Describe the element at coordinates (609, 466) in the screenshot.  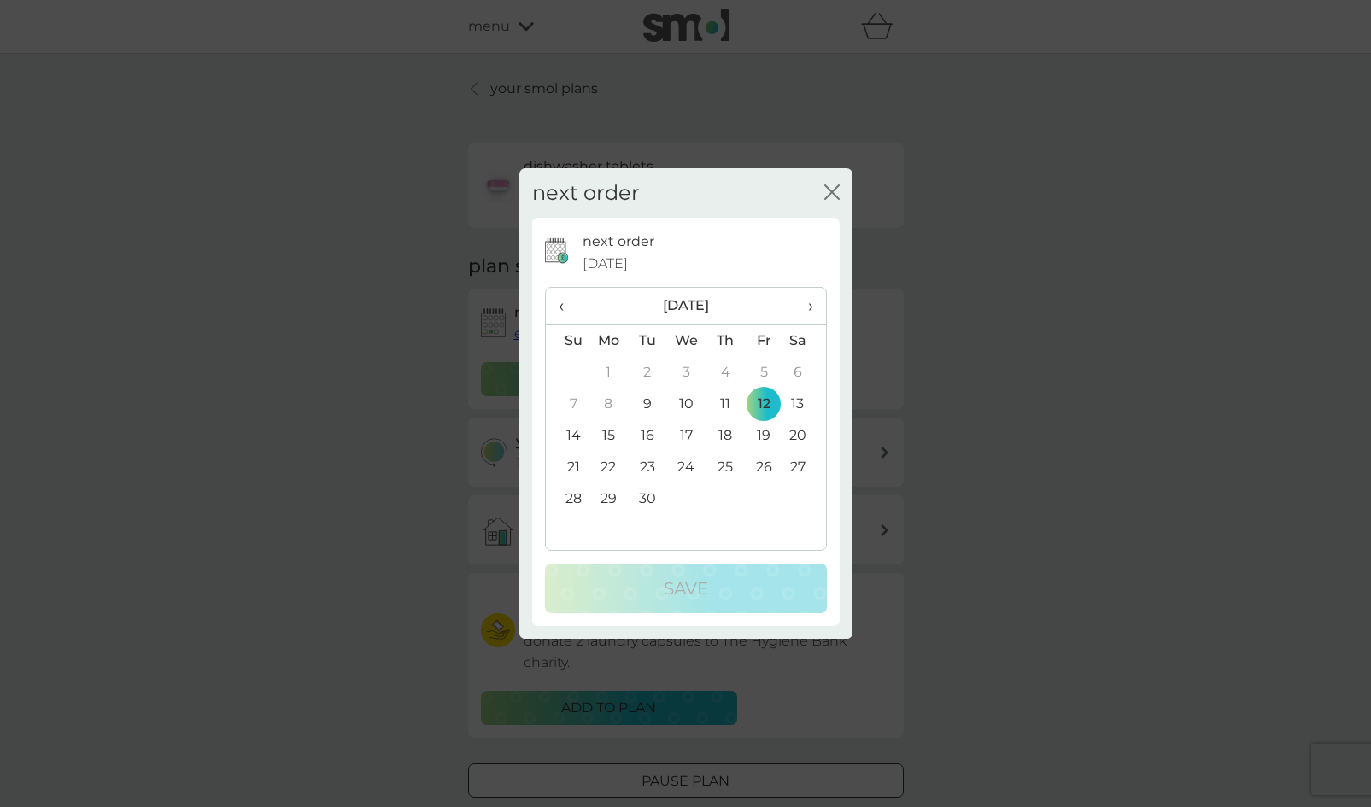
I see `td: 22` at that location.